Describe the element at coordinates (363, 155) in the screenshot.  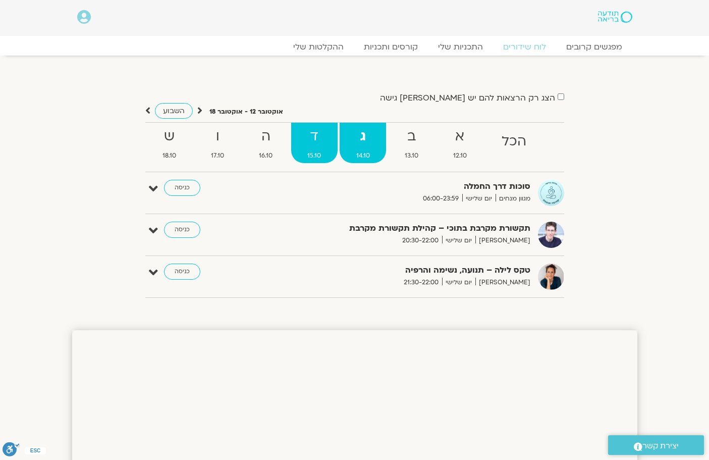
I see `span: 14.10` at that location.